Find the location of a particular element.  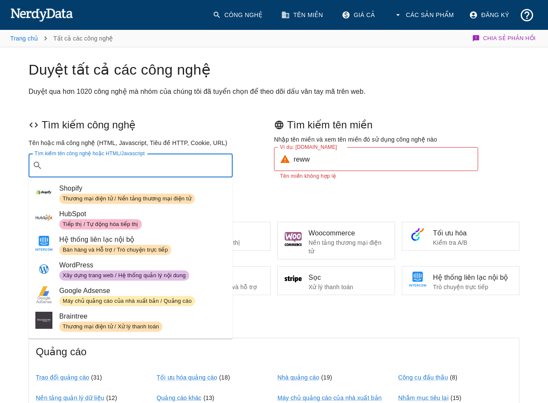

font: Các sản phẩm is located at coordinates (430, 15).